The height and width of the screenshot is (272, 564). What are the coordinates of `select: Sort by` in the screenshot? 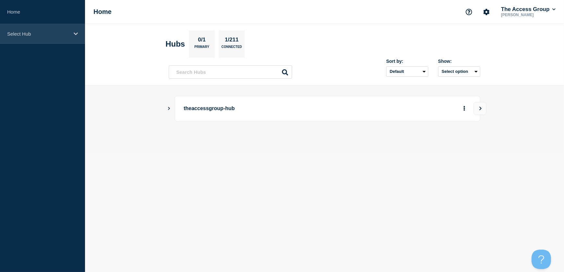 It's located at (407, 72).